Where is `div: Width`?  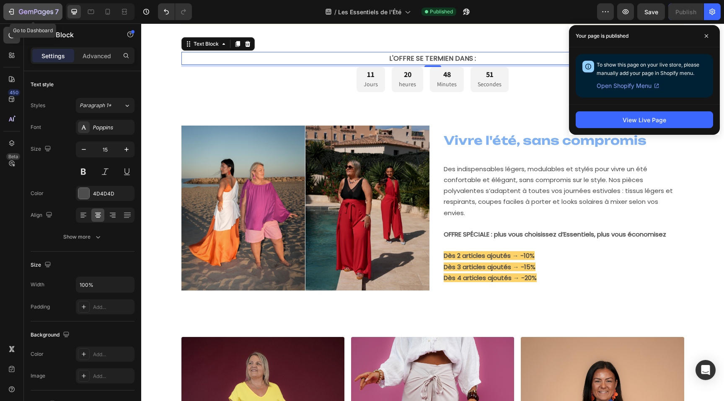 div: Width is located at coordinates (37, 285).